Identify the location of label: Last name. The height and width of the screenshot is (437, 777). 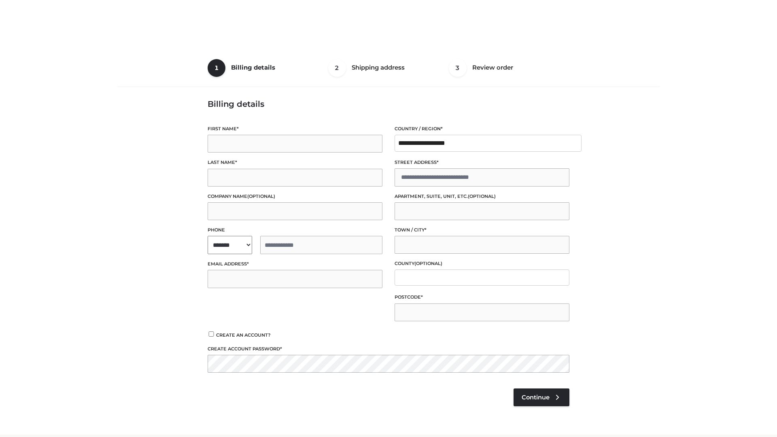
(295, 162).